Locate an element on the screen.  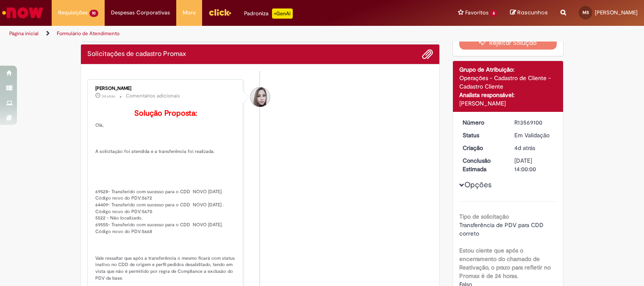
img: ServiceNow is located at coordinates (22, 13).